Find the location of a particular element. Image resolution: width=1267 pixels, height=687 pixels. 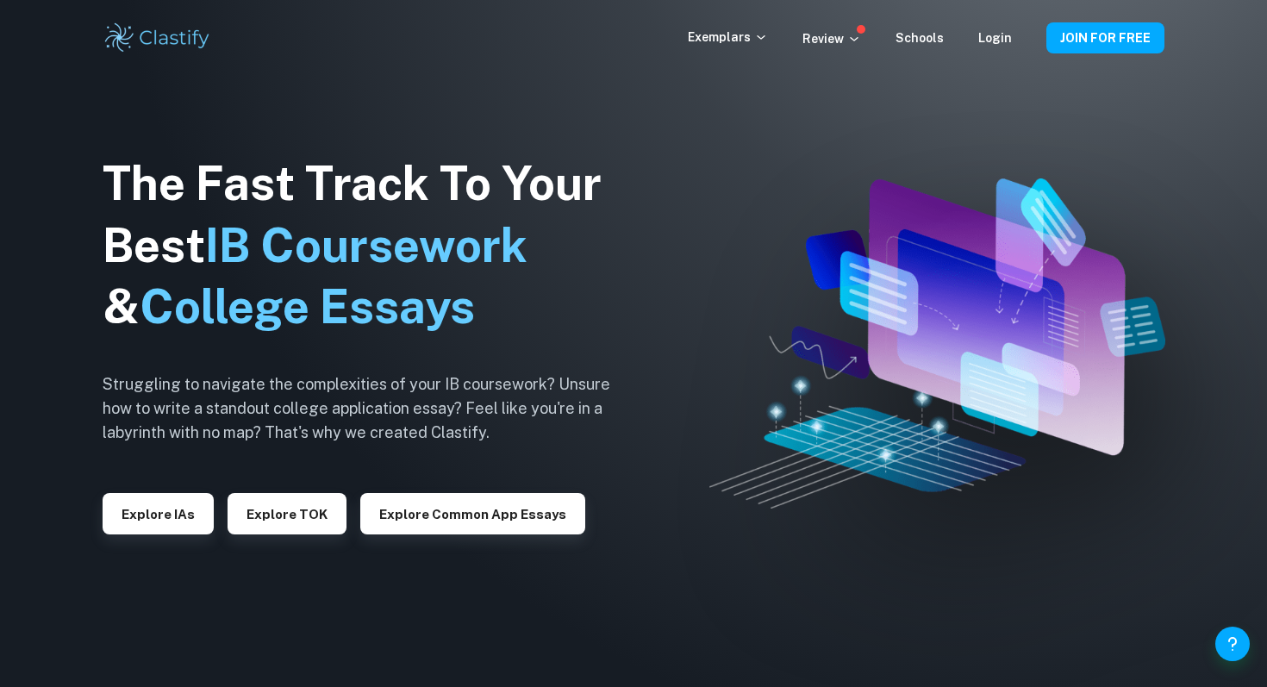

p: Review is located at coordinates (832, 39).